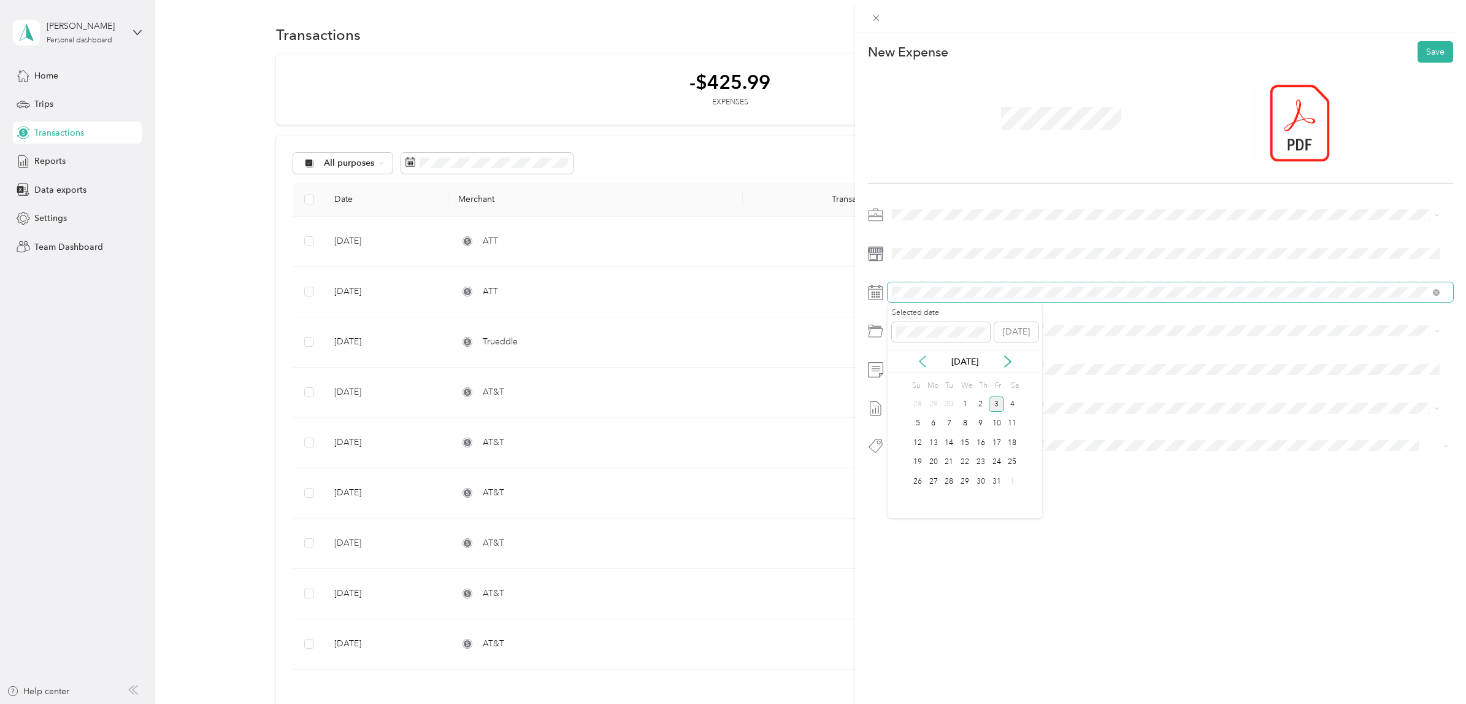  What do you see at coordinates (908, 52) in the screenshot?
I see `p: New Expense` at bounding box center [908, 52].